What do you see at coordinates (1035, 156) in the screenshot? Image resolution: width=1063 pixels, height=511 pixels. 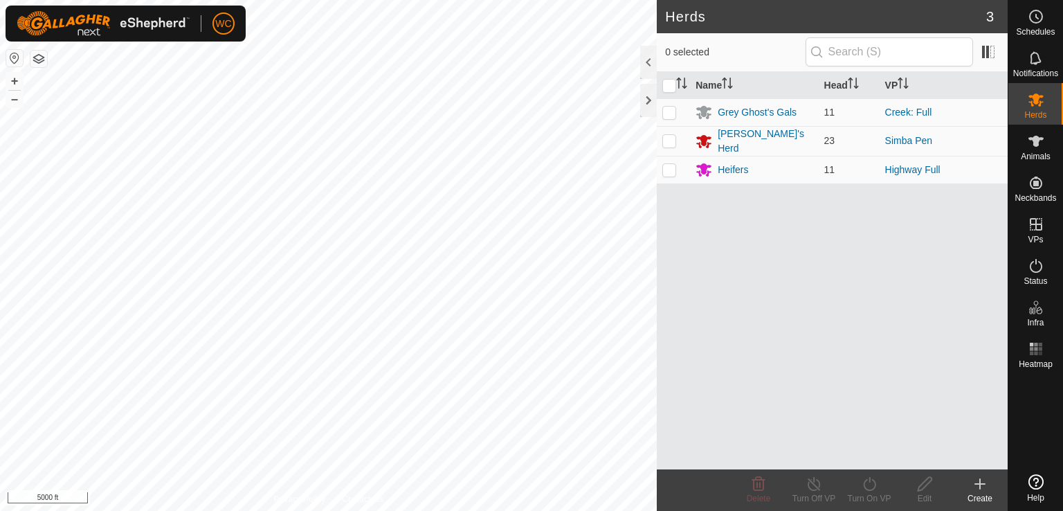 I see `span: Animals` at bounding box center [1035, 156].